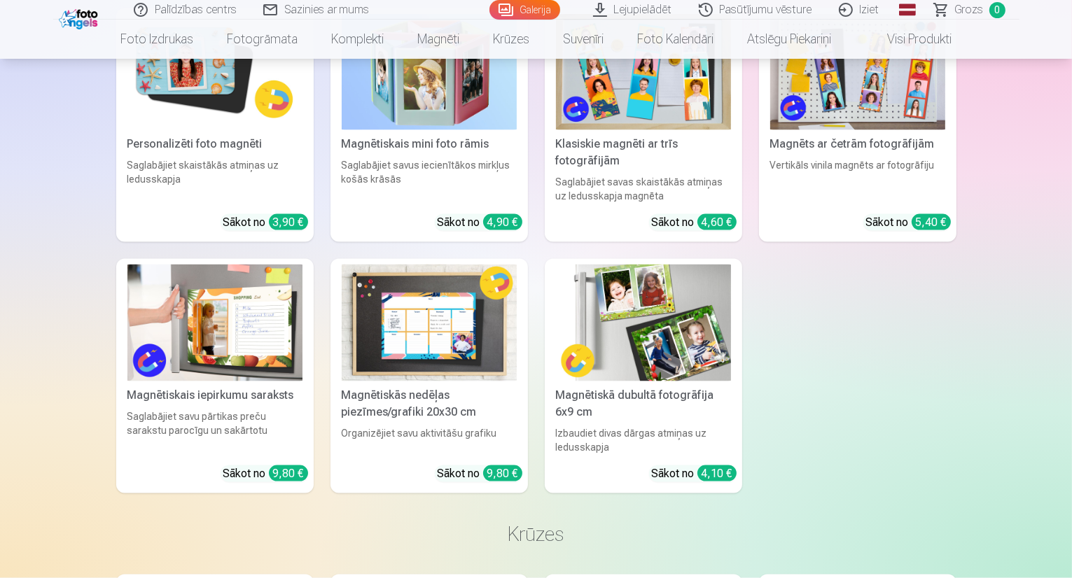 Image resolution: width=1072 pixels, height=578 pixels. Describe the element at coordinates (215, 72) in the screenshot. I see `img: Personalizēti foto magnēti` at that location.